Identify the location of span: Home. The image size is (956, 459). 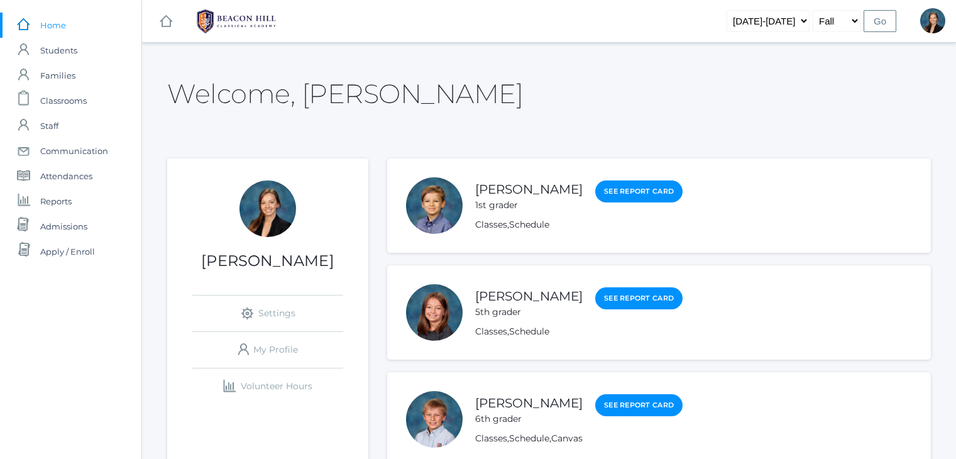
(53, 25).